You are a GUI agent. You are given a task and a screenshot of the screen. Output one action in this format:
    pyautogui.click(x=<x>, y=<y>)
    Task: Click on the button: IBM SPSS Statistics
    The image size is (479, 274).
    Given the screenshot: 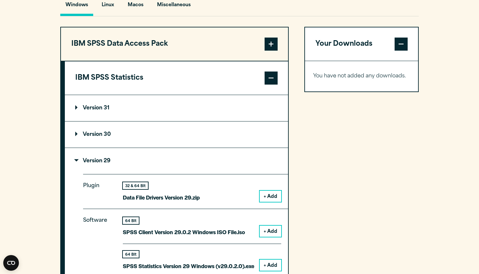 What is the action you would take?
    pyautogui.click(x=176, y=78)
    